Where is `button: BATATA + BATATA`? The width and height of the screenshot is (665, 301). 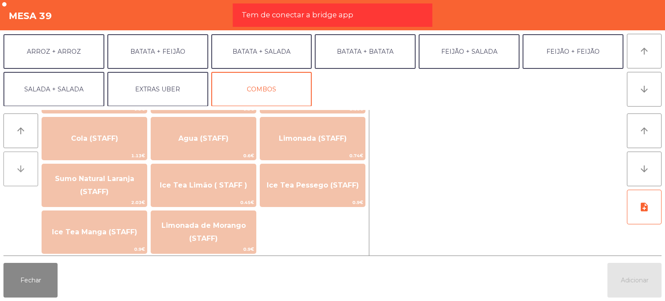
button: BATATA + BATATA is located at coordinates (365, 52).